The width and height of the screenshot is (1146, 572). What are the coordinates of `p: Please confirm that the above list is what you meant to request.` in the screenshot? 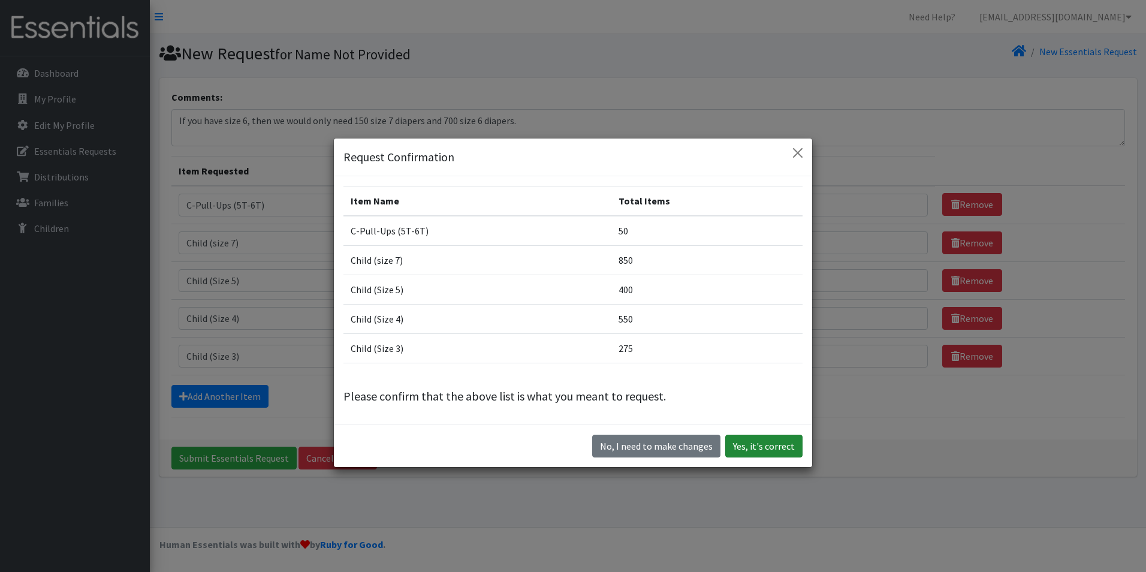 It's located at (573, 396).